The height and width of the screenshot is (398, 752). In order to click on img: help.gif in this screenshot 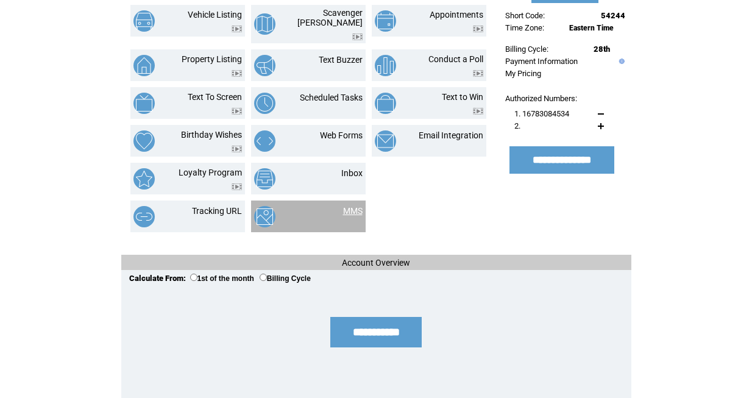, I will do `click(621, 61)`.